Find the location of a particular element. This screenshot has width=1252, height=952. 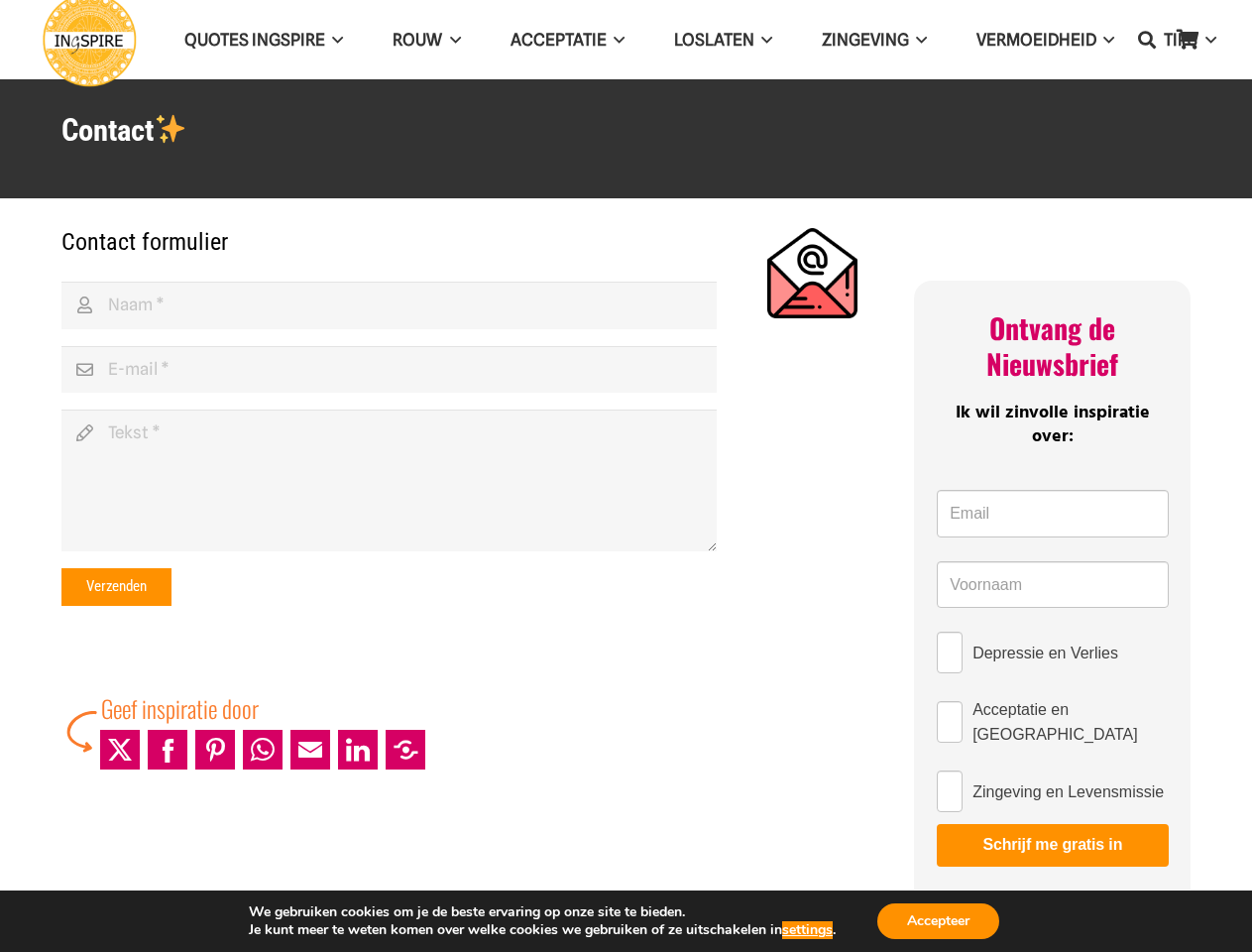

a: Zoeken is located at coordinates (1148, 40).